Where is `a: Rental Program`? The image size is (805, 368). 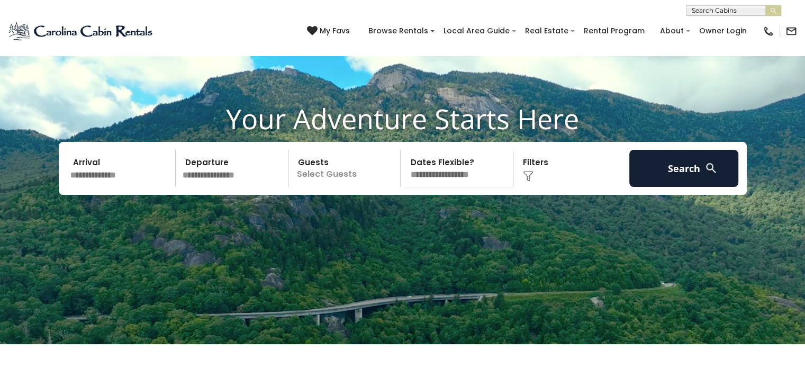 a: Rental Program is located at coordinates (614, 31).